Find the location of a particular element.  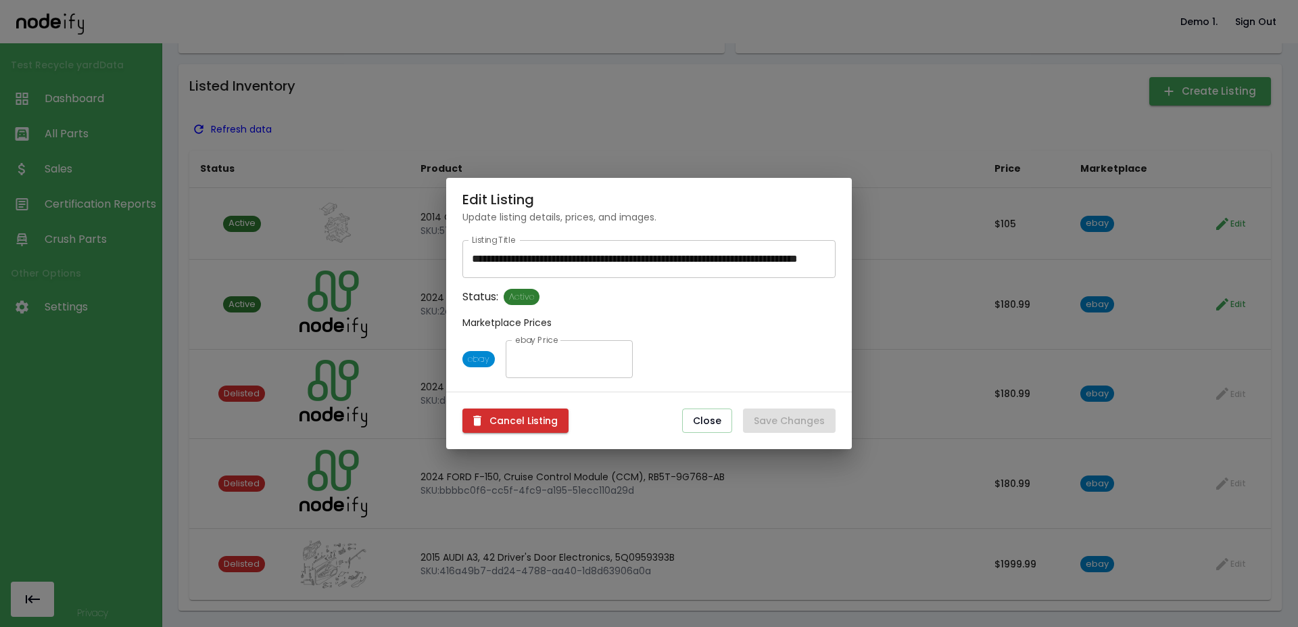

p: Status: is located at coordinates (480, 297).